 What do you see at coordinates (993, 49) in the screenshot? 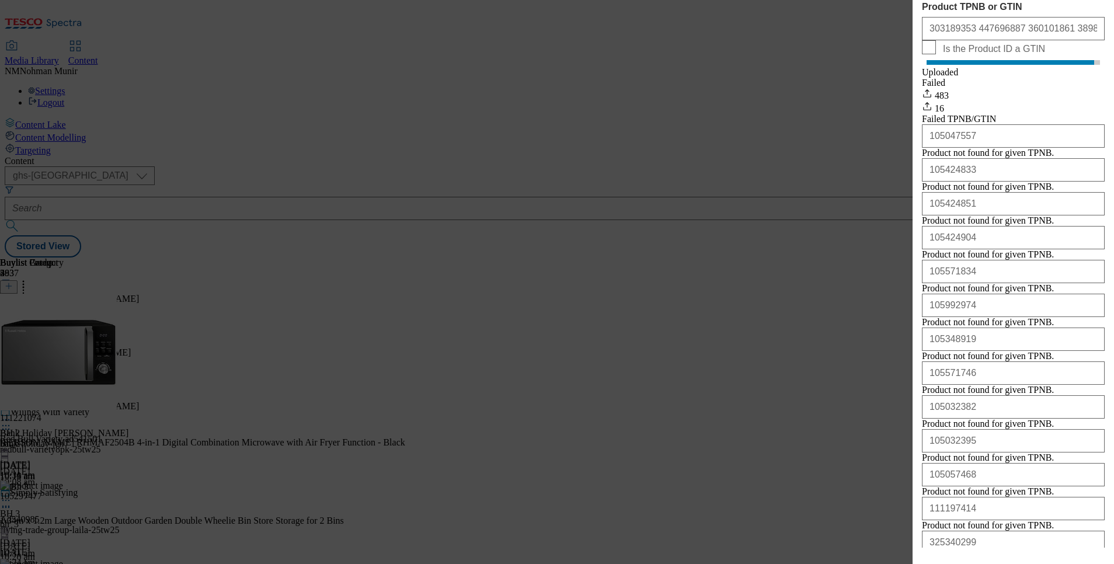
I see `span: Is the Product ID a GTIN` at bounding box center [993, 49].